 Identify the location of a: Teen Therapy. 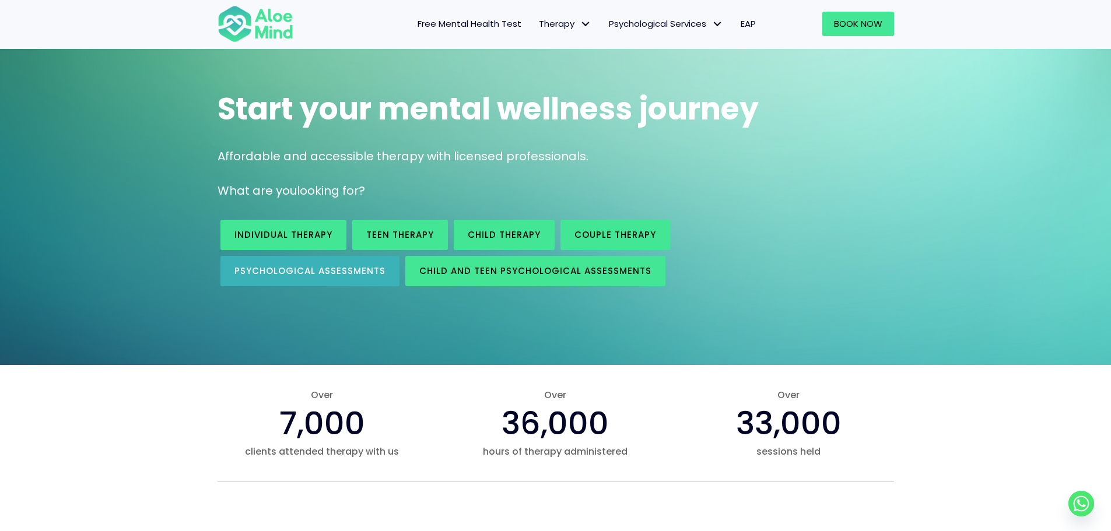
(400, 235).